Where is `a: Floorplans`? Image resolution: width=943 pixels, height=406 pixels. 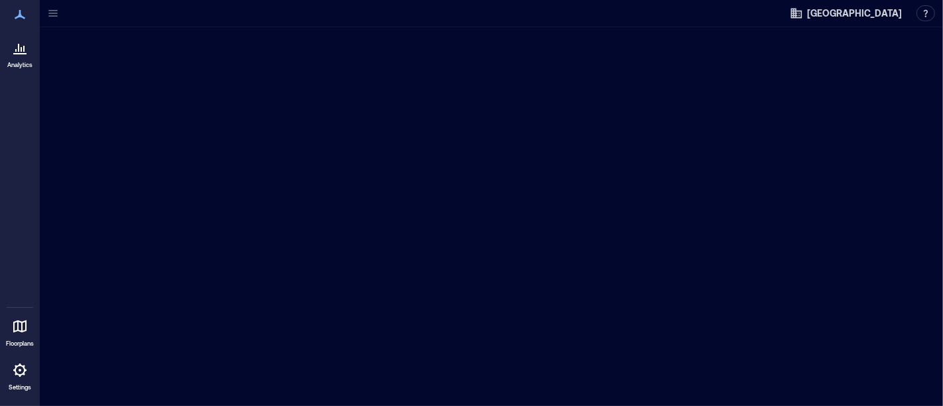
a: Floorplans is located at coordinates (20, 331).